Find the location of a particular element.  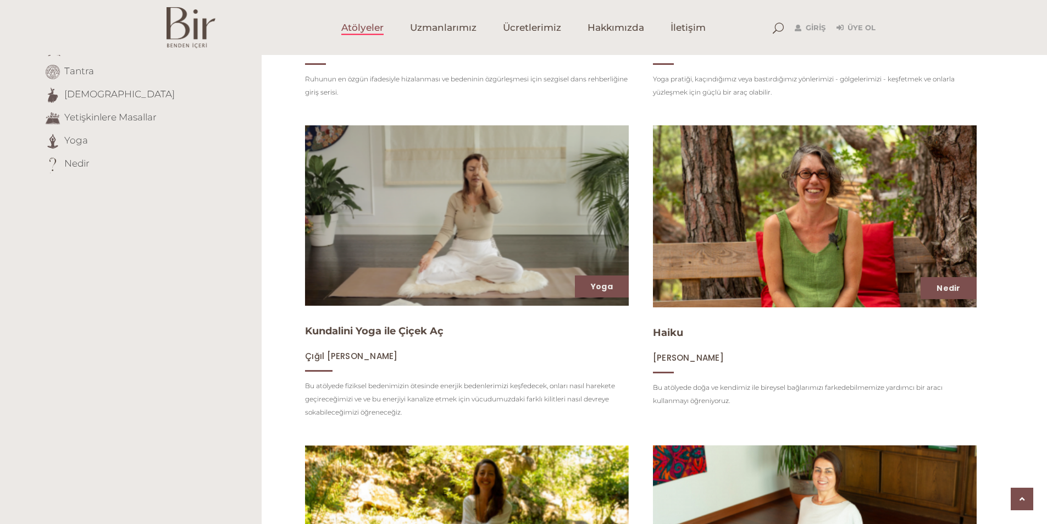

a: Yetişkinlere Masallar is located at coordinates (110, 117).